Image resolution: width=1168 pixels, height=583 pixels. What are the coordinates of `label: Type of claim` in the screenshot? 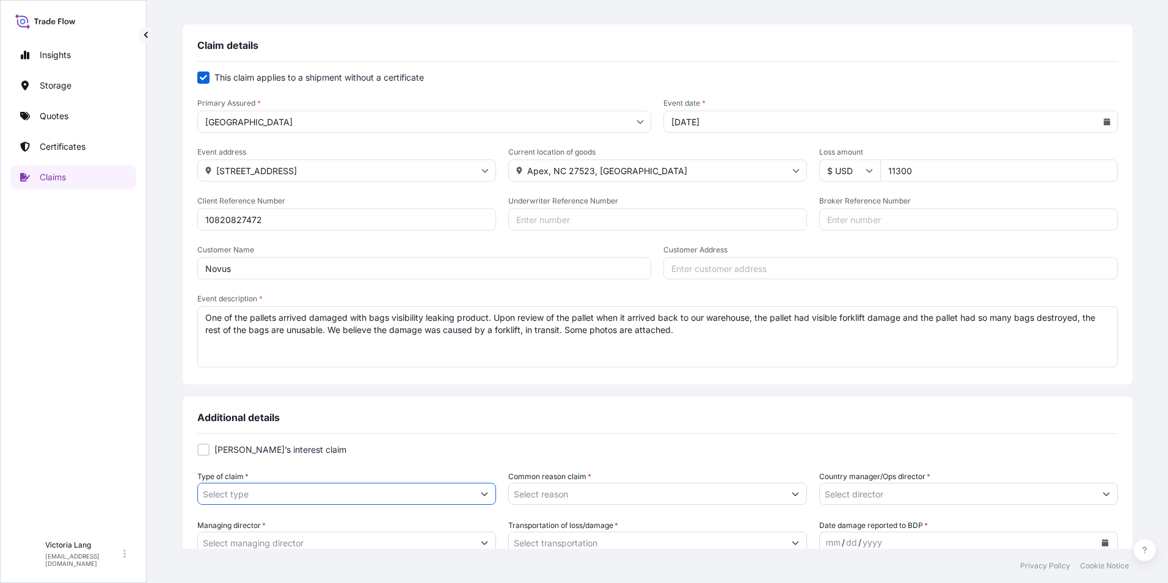 It's located at (223, 477).